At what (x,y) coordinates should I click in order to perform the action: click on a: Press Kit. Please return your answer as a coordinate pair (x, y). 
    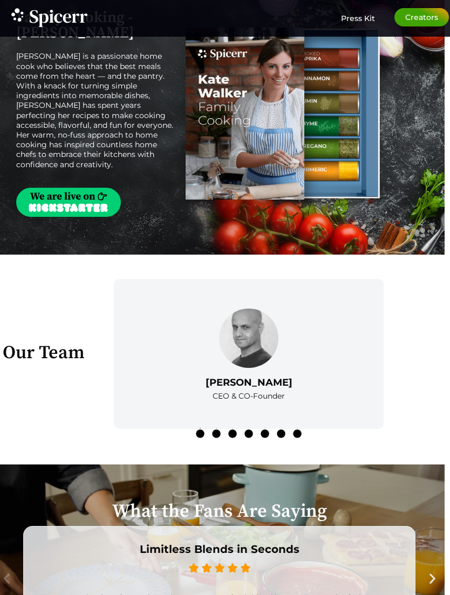
    Looking at the image, I should click on (358, 18).